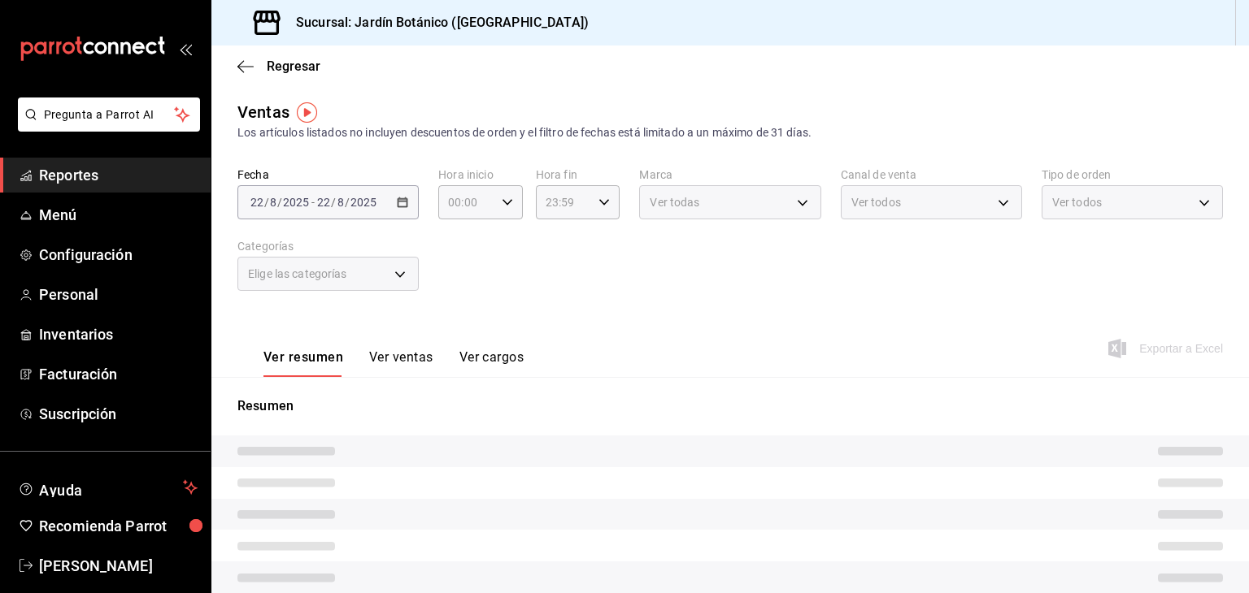 This screenshot has width=1249, height=593. Describe the element at coordinates (306, 112) in the screenshot. I see `img: Tooltip marker` at that location.